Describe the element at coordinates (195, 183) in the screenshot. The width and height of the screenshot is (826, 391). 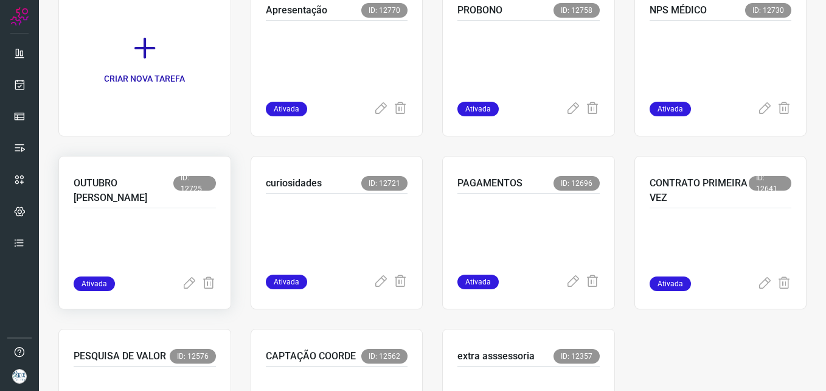
I see `span: ID: 12725` at that location.